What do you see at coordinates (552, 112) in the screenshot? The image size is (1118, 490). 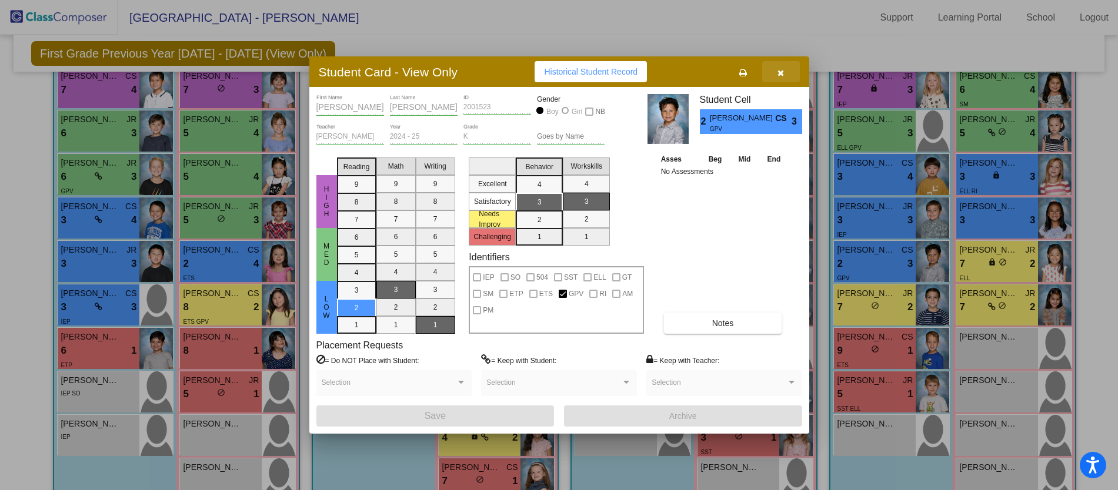 I see `div: Boy` at bounding box center [552, 112].